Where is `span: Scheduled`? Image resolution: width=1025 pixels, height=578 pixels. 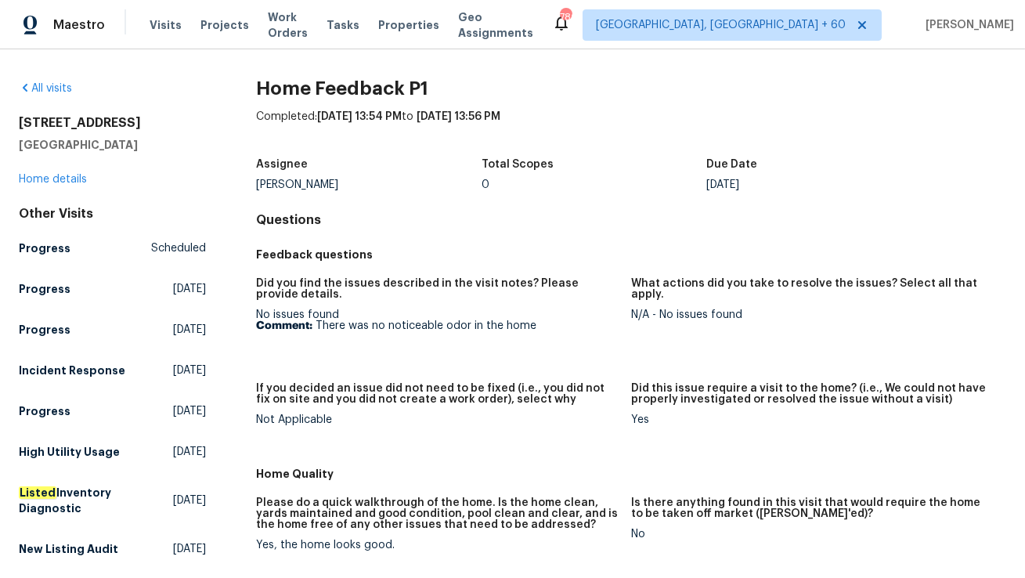
span: Scheduled is located at coordinates (179, 248).